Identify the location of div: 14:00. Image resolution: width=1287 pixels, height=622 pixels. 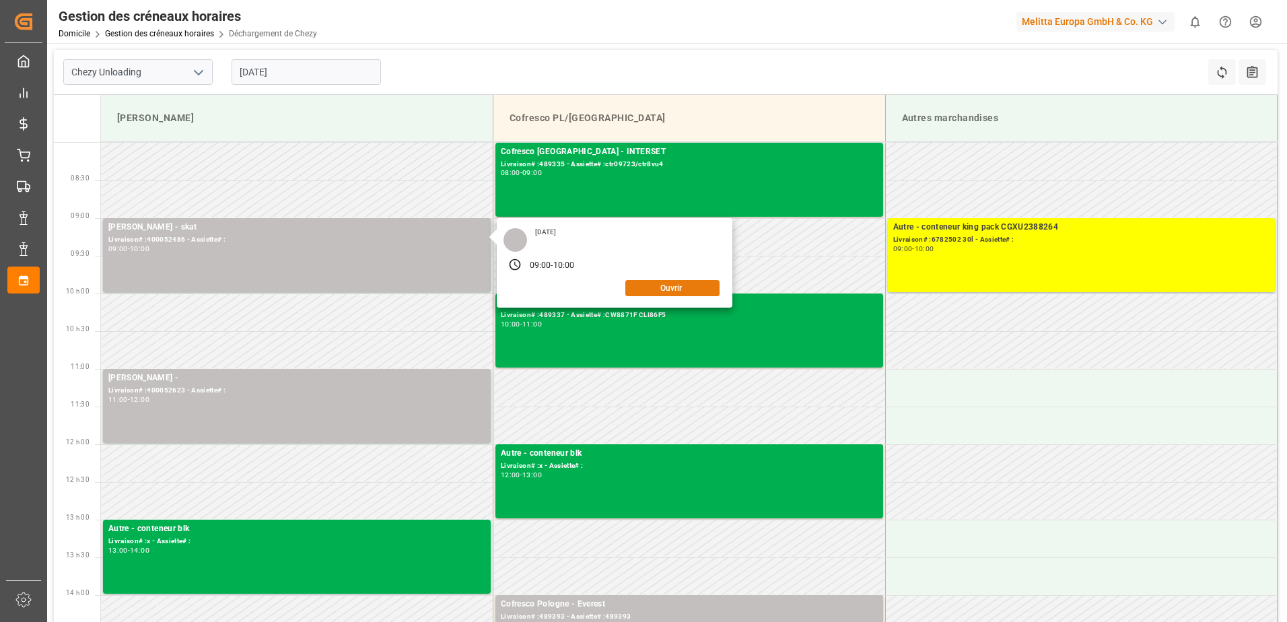
(139, 550).